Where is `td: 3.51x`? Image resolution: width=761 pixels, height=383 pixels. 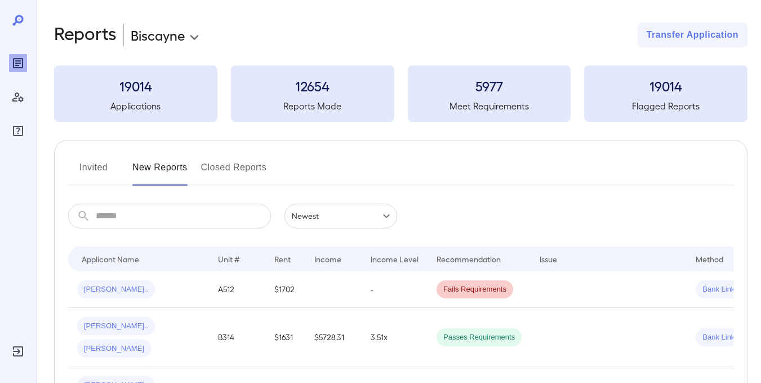 td: 3.51x is located at coordinates (394, 337).